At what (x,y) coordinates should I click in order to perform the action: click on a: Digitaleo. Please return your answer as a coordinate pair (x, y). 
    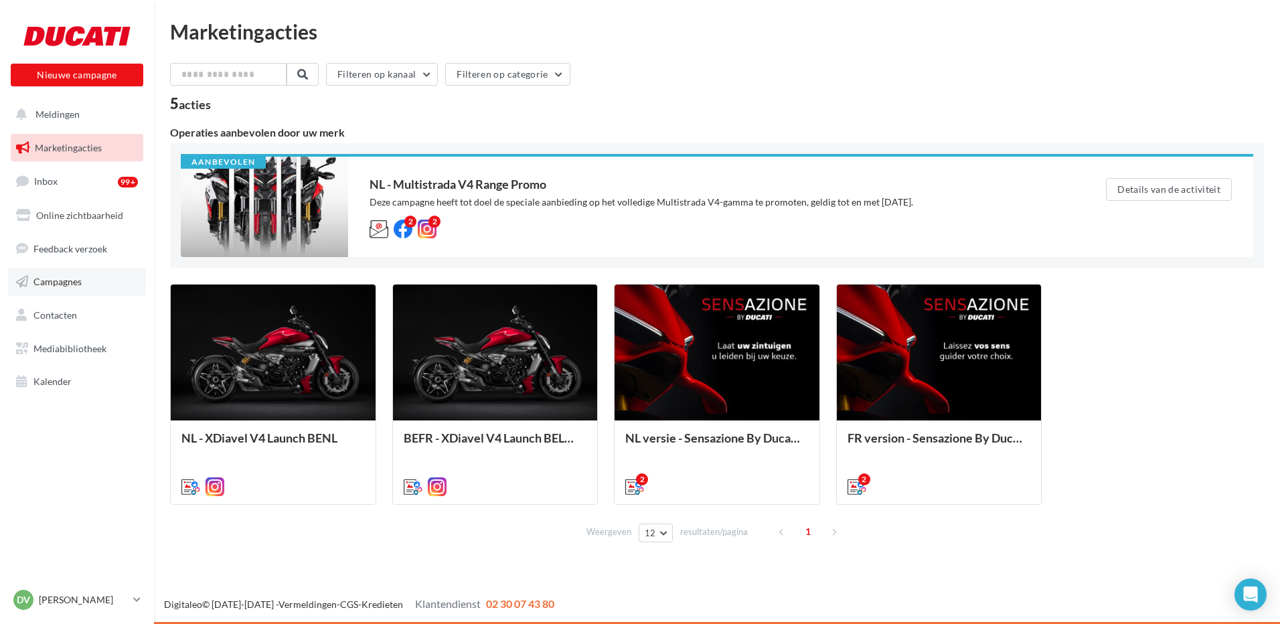
    Looking at the image, I should click on (183, 604).